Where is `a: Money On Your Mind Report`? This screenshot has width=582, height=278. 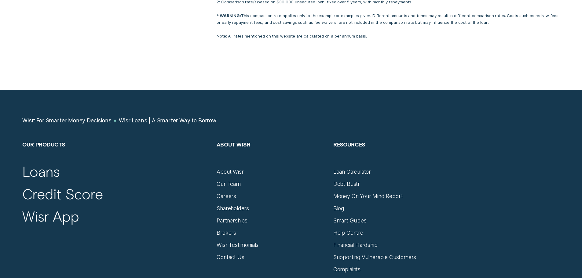 a: Money On Your Mind Report is located at coordinates (368, 196).